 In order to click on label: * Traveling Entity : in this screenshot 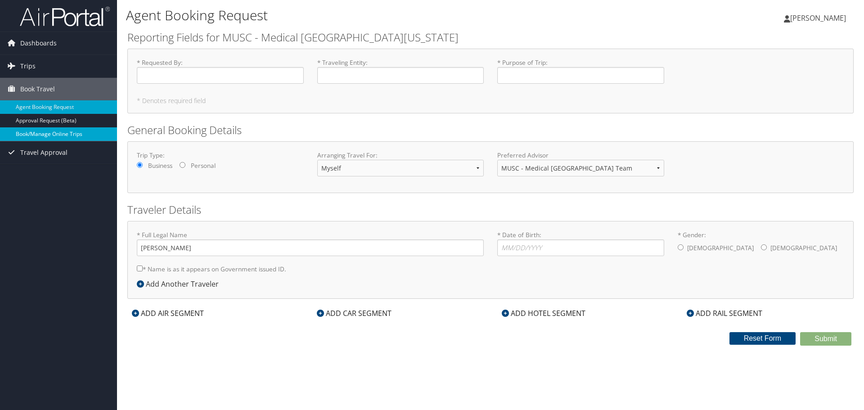, I will do `click(401, 71)`.